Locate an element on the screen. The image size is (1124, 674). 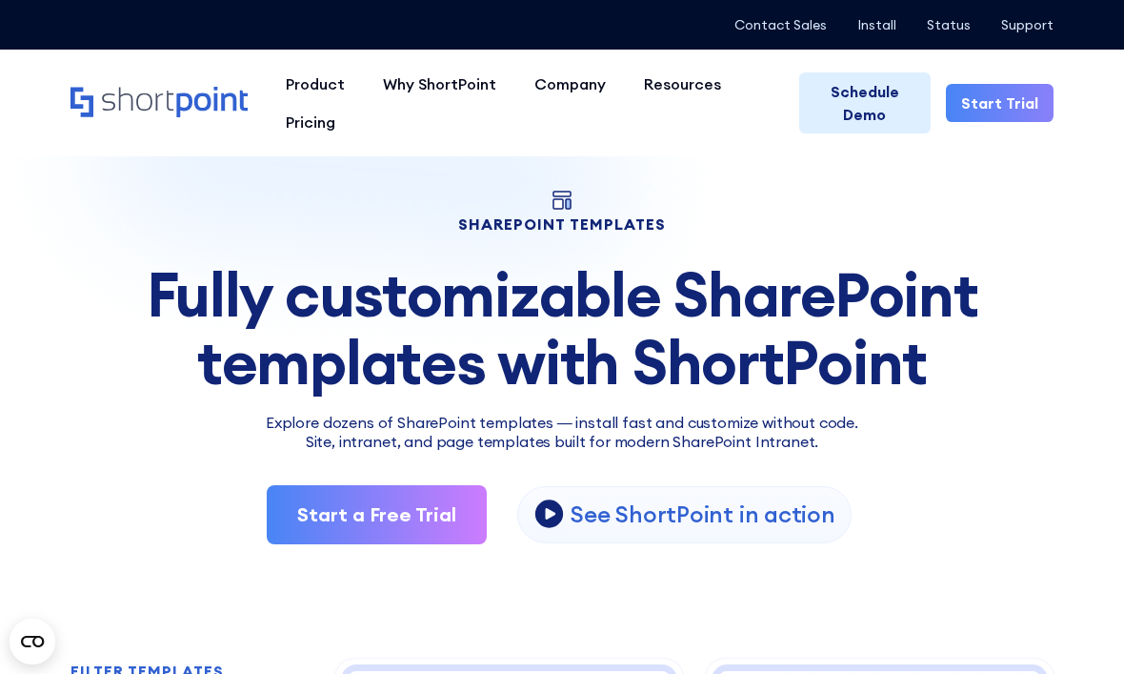
h1: SHAREPOINT TEMPLATES is located at coordinates (562, 224).